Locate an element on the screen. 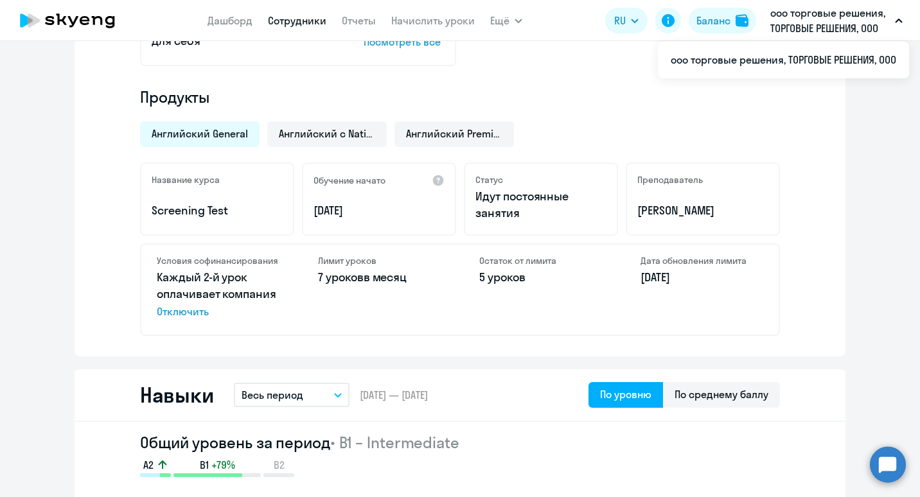  span: B1 is located at coordinates (204, 465).